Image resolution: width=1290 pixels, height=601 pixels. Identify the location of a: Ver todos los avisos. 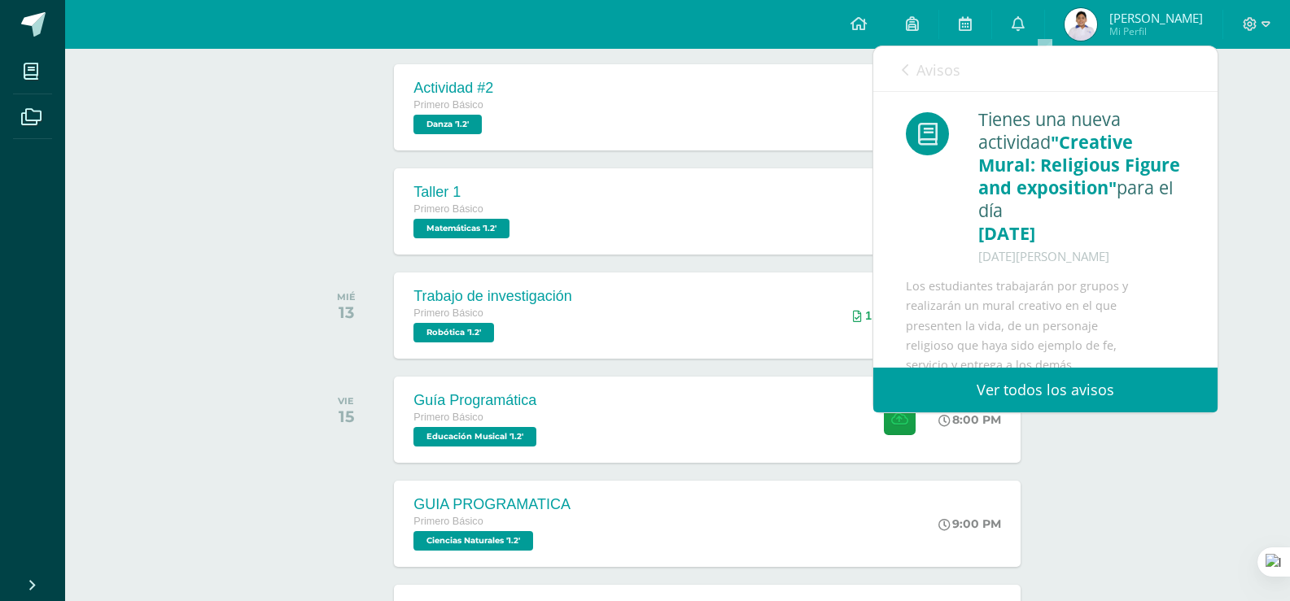
(1045, 390).